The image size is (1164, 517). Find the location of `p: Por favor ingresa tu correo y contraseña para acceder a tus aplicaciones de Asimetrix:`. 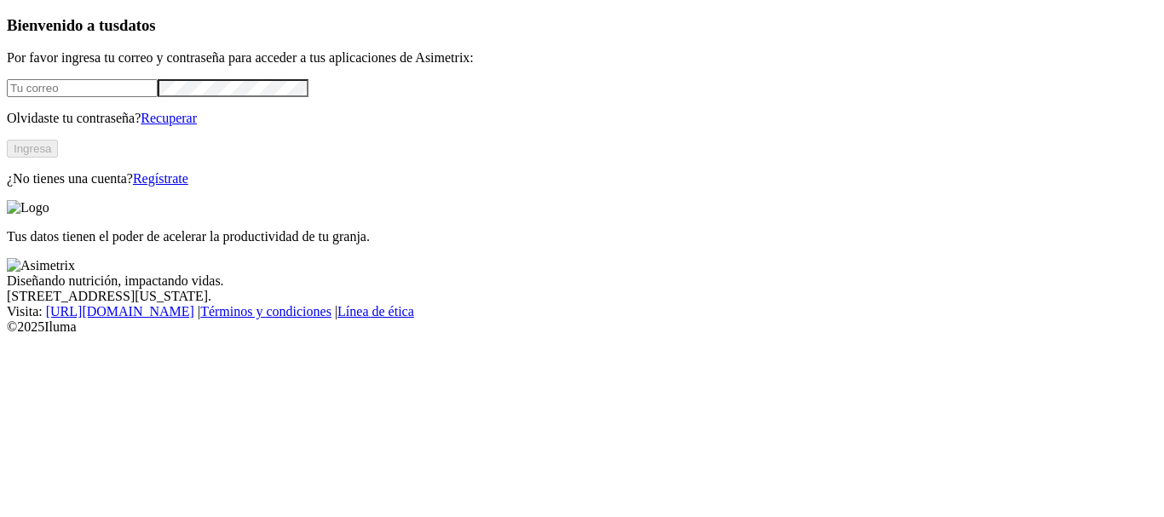

p: Por favor ingresa tu correo y contraseña para acceder a tus aplicaciones de Asimetrix: is located at coordinates (582, 58).